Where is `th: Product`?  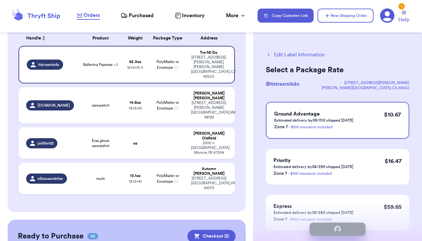 th: Product is located at coordinates (101, 38).